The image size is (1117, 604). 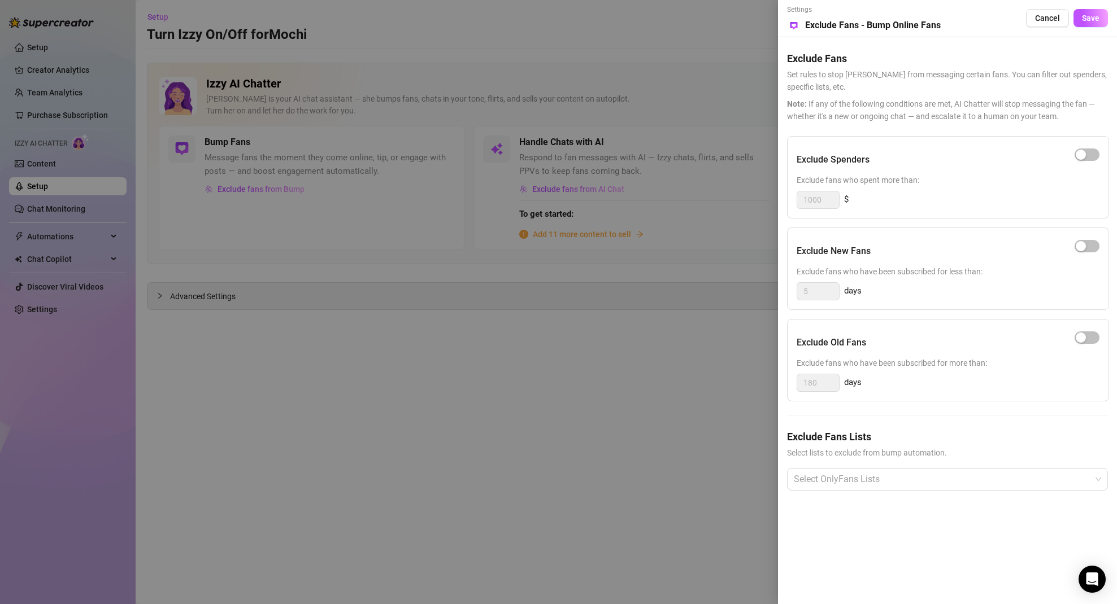 What do you see at coordinates (947, 58) in the screenshot?
I see `h5: Exclude Fans` at bounding box center [947, 58].